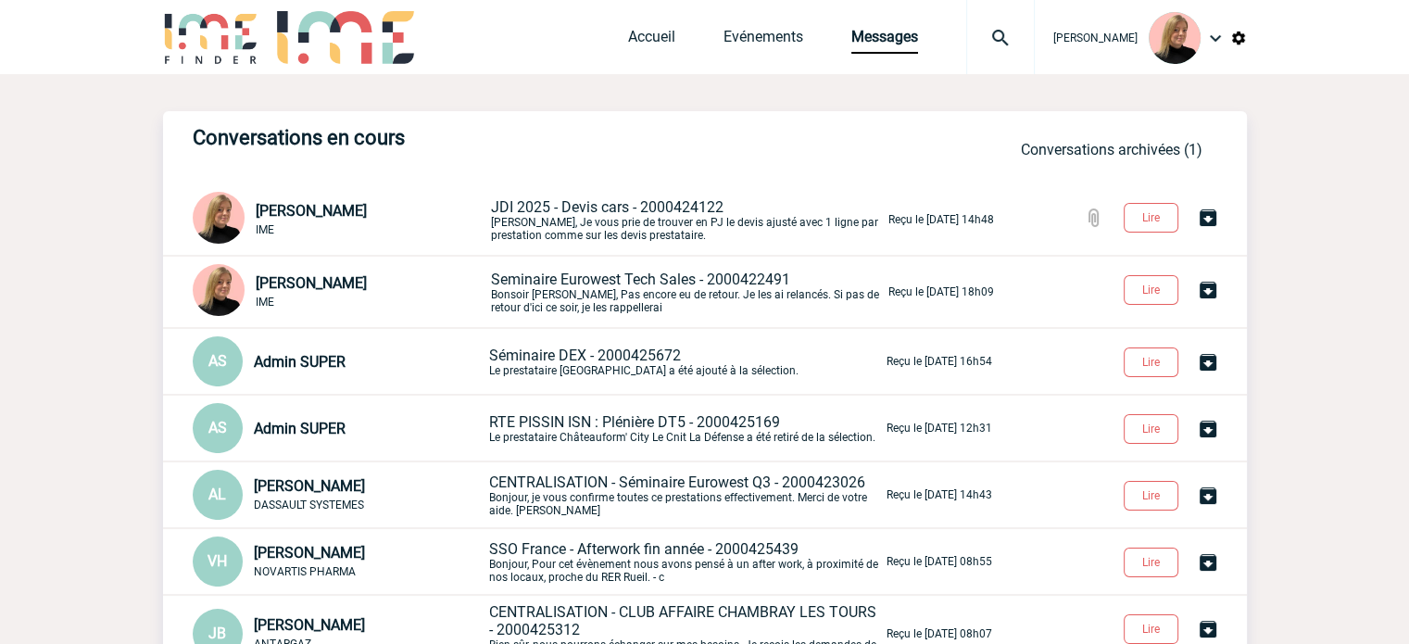 The width and height of the screenshot is (1409, 644). I want to click on a: AS Admin SUPER RTE PISSIN ISN : Plénière DT5 - 2000425169Le prestataire Châteauform' City Le Cnit..., so click(592, 426).